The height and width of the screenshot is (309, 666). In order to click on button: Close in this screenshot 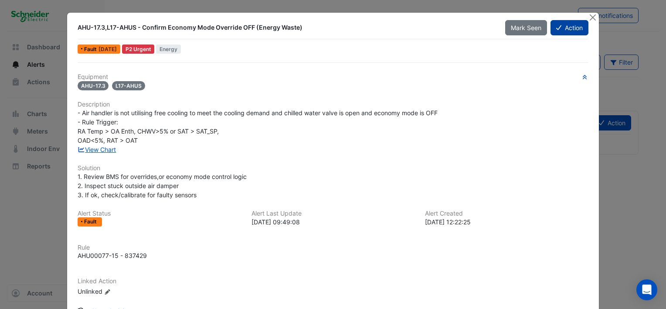, I will do `click(592, 17)`.